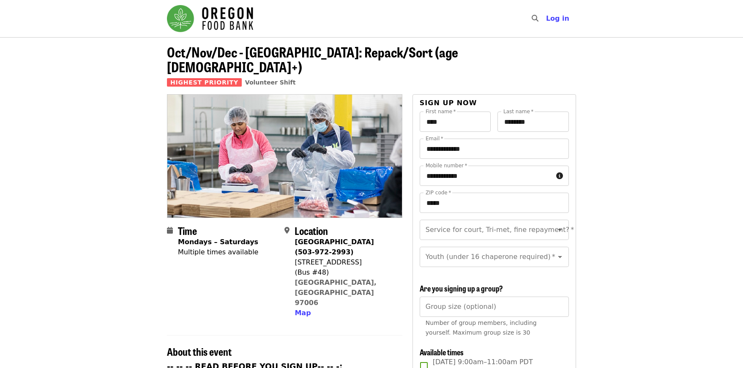 The image size is (743, 368). I want to click on span: Number of group members, including yourself. Maximum group size is 30, so click(481, 328).